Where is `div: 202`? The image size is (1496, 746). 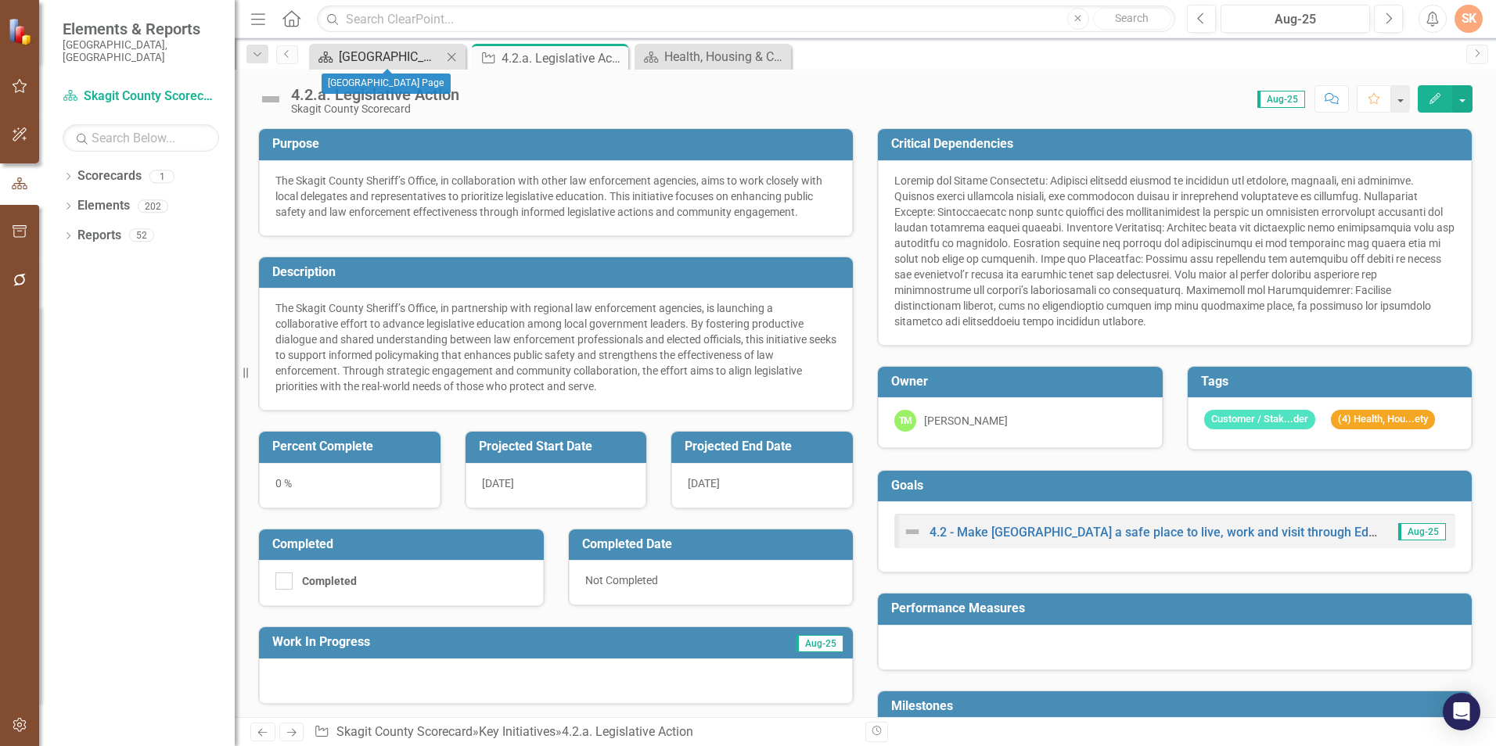 div: 202 is located at coordinates (153, 206).